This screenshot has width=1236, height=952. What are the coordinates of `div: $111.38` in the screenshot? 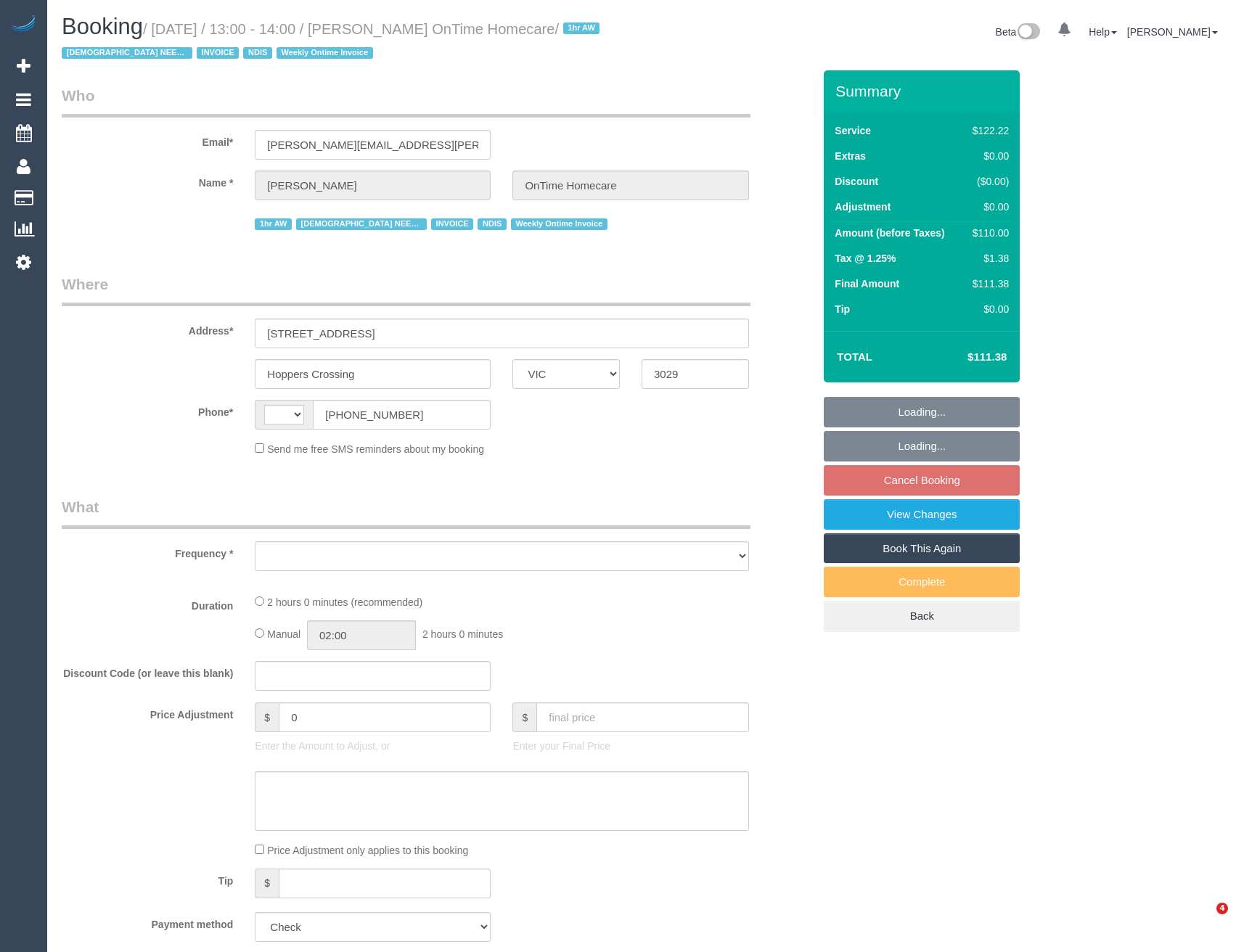 It's located at (988, 284).